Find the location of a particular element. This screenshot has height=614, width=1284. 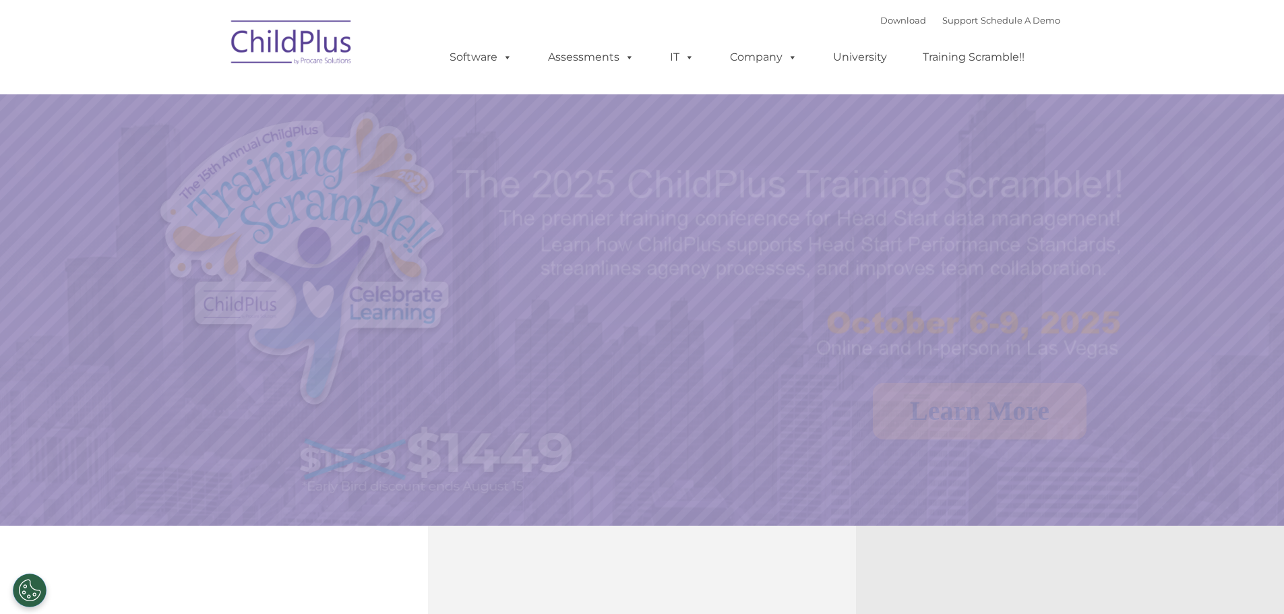

button: Cookies Settings is located at coordinates (30, 590).